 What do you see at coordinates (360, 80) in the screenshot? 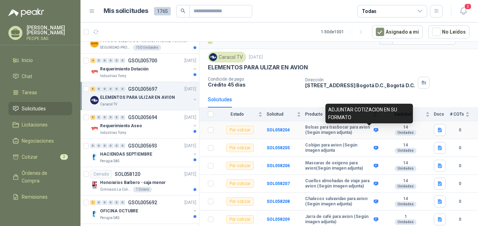
I see `p: Dirección` at bounding box center [360, 80].